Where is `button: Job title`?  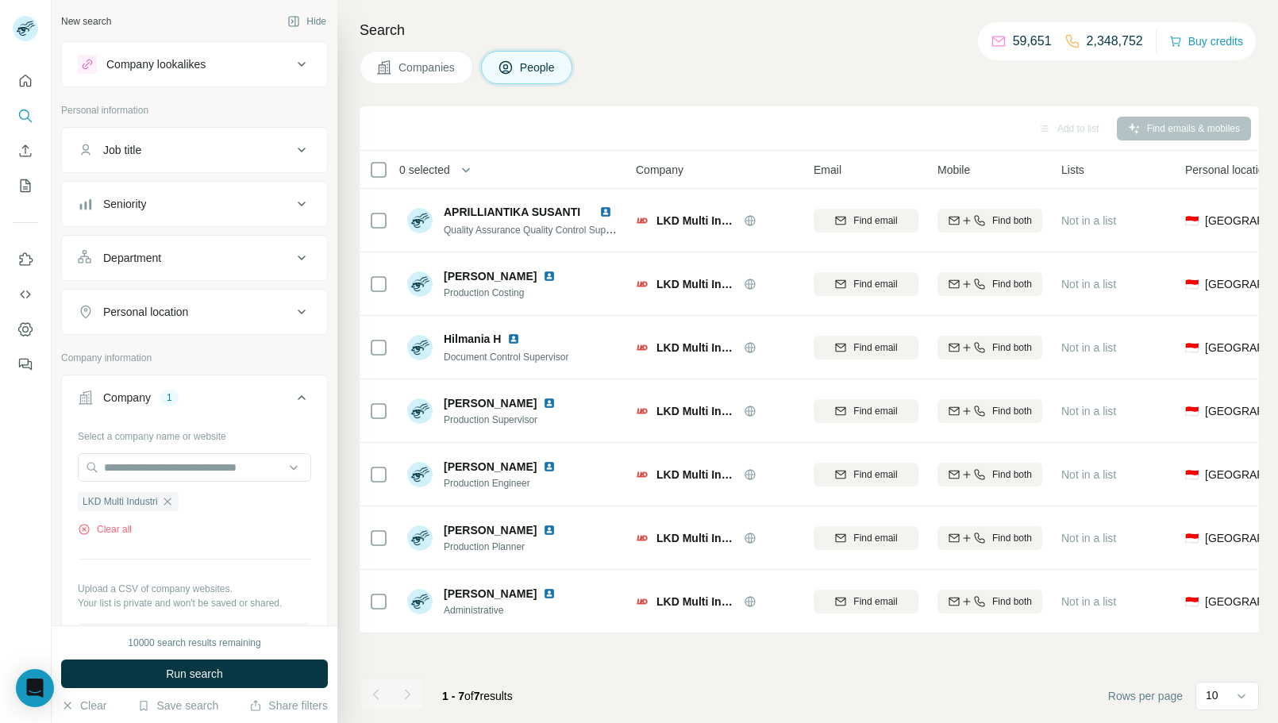
button: Job title is located at coordinates (194, 150).